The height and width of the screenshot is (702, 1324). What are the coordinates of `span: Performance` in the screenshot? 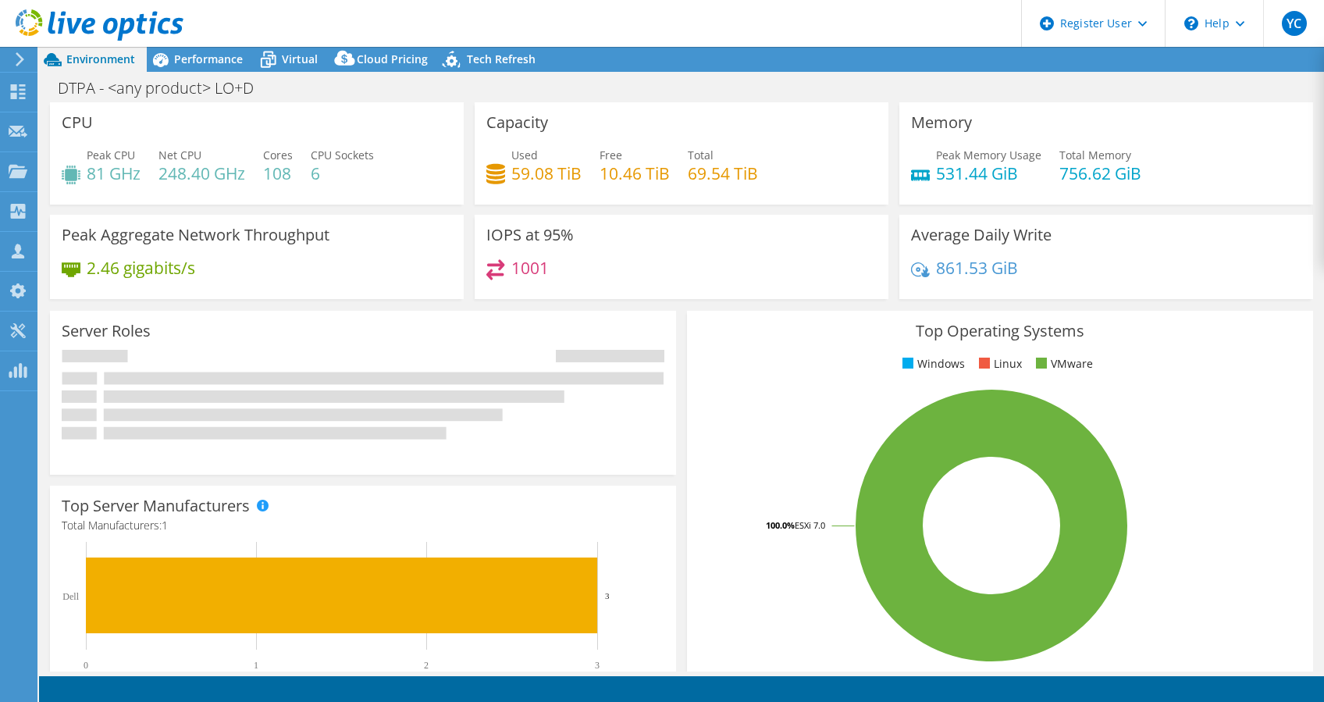 It's located at (208, 59).